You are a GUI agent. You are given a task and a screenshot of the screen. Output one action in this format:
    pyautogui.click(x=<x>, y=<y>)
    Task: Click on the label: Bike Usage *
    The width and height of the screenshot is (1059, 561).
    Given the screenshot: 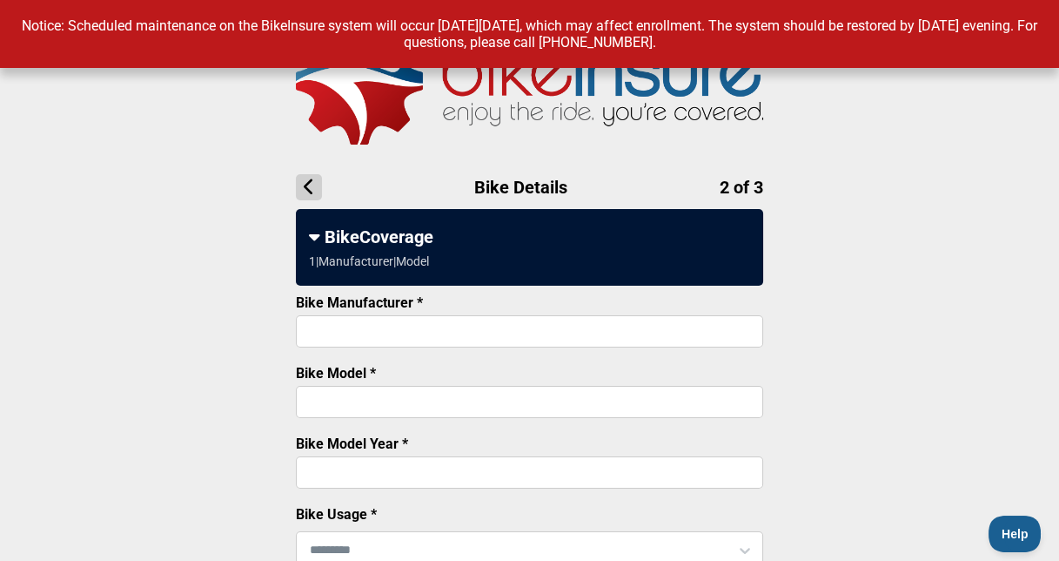 What is the action you would take?
    pyautogui.click(x=336, y=514)
    